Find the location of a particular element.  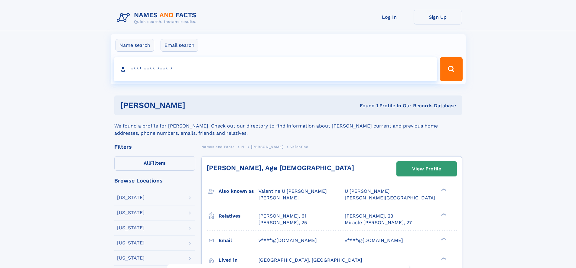

label: Name search is located at coordinates (135, 45).